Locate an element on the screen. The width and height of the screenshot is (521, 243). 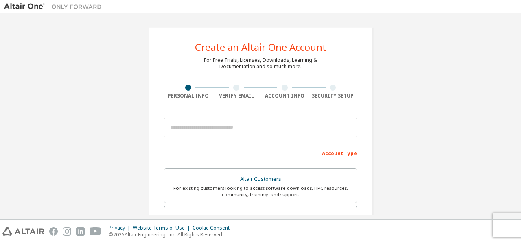
img: altair_logo.svg is located at coordinates (23, 232).